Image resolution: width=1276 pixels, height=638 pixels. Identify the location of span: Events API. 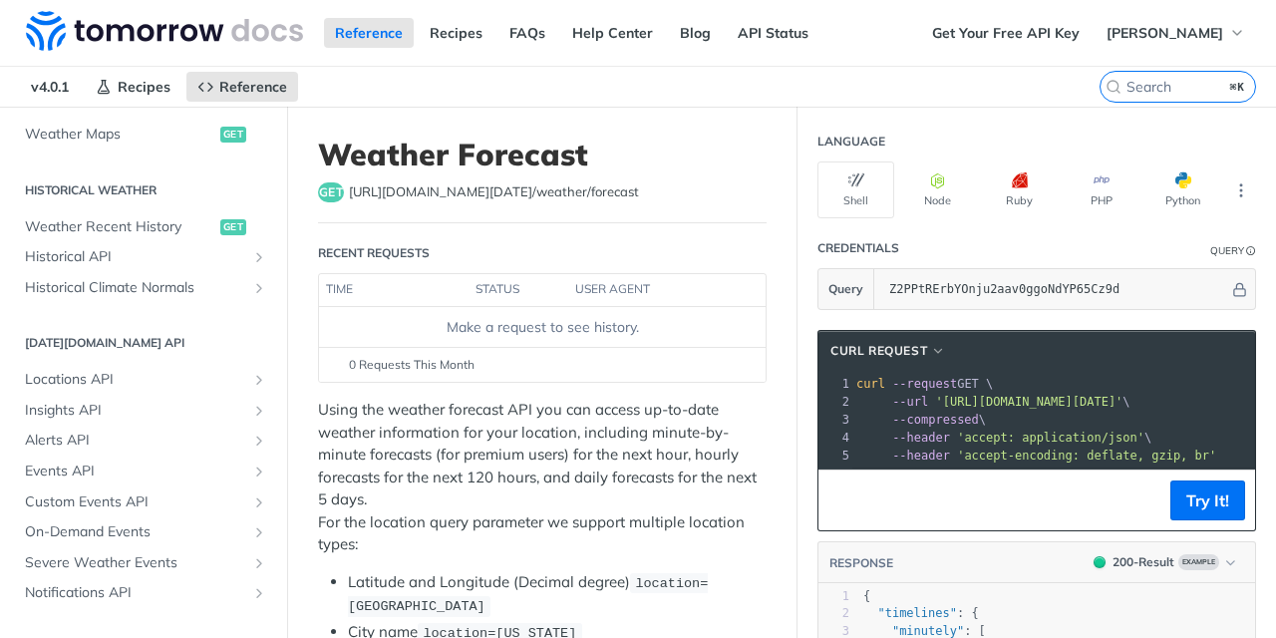
(136, 472).